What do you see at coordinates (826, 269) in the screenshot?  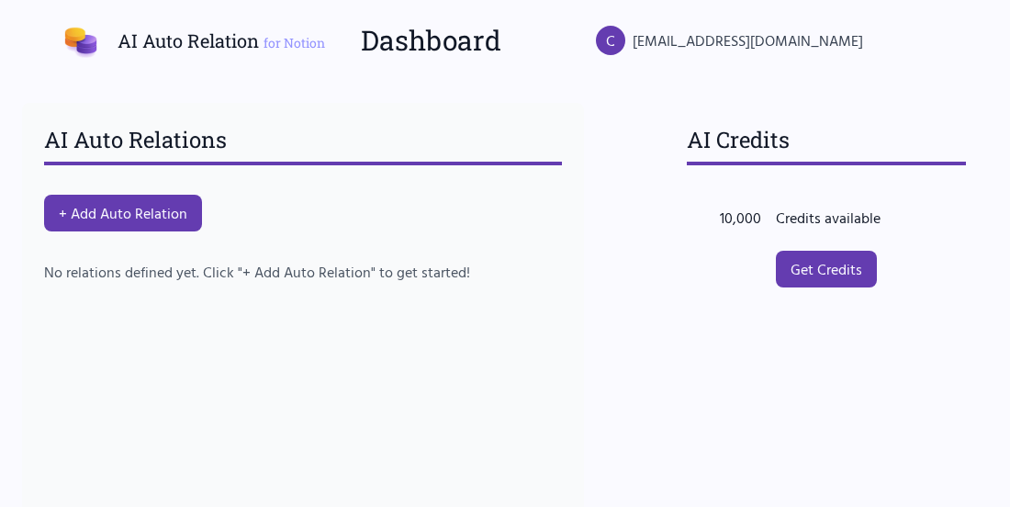 I see `a: Get Credits` at bounding box center [826, 269].